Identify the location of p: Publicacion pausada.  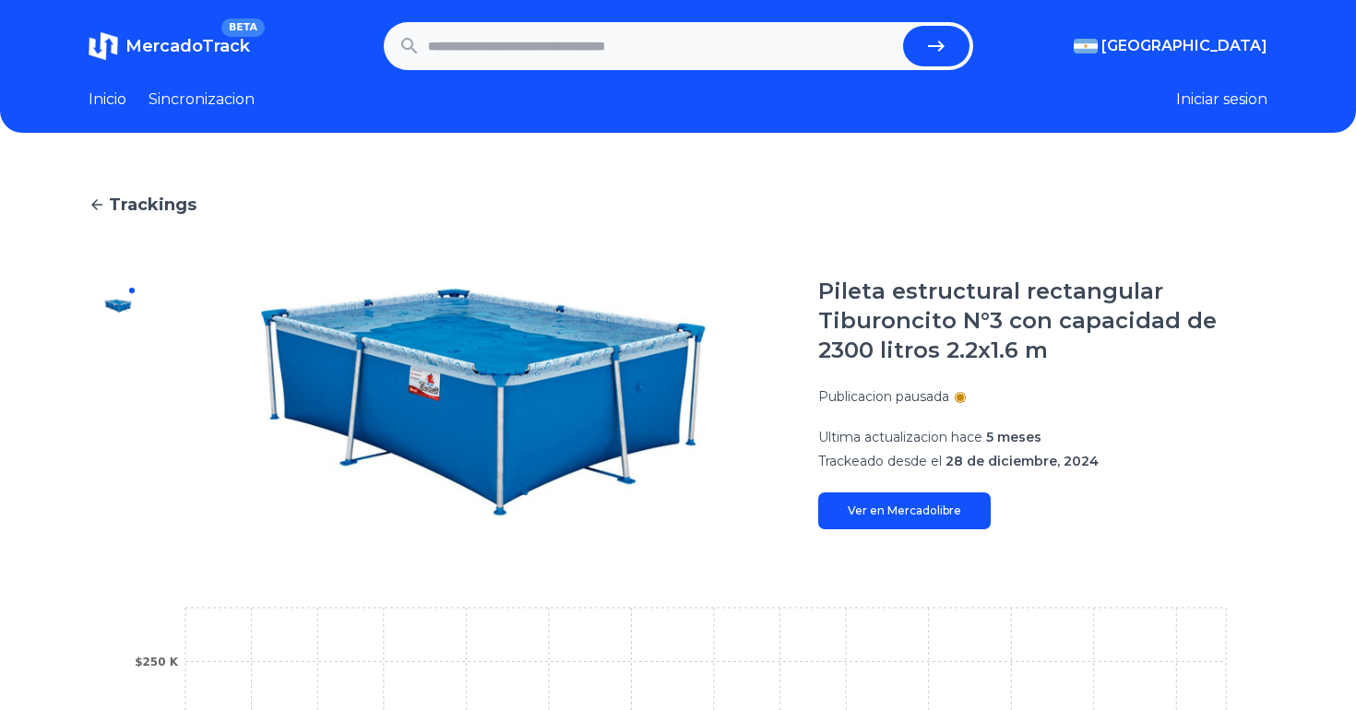
(883, 397).